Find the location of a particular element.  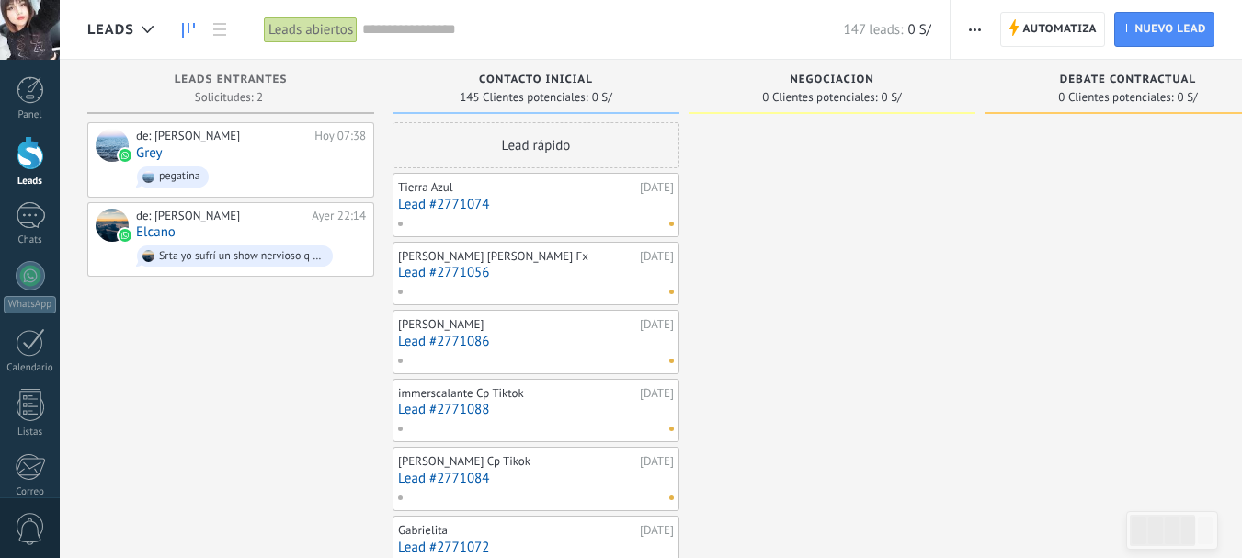

div: Negociación is located at coordinates (832, 81).